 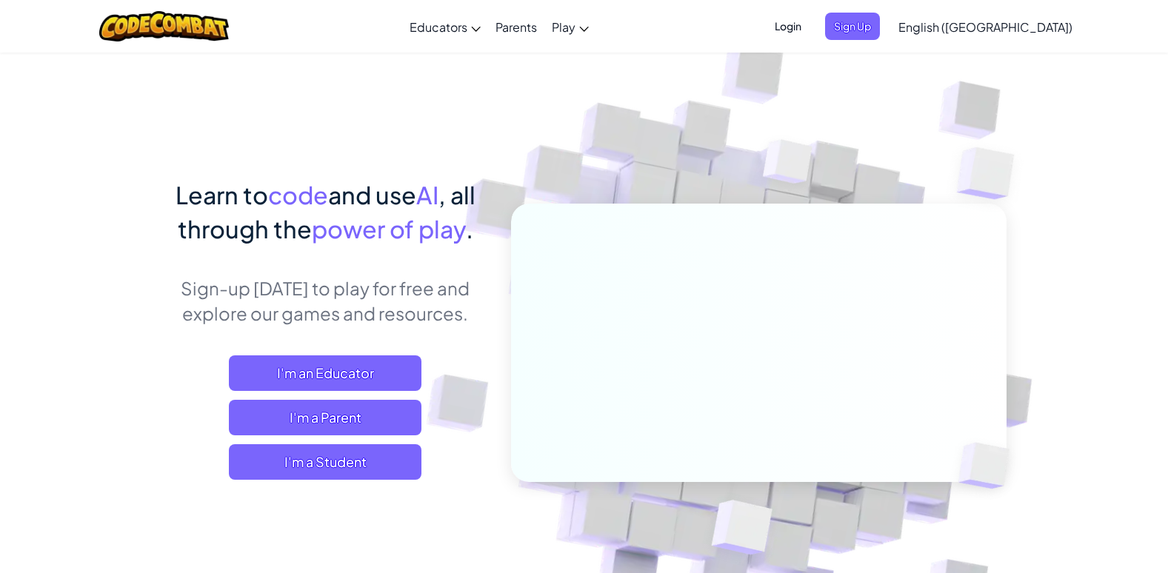 What do you see at coordinates (852, 26) in the screenshot?
I see `span: Sign Up` at bounding box center [852, 26].